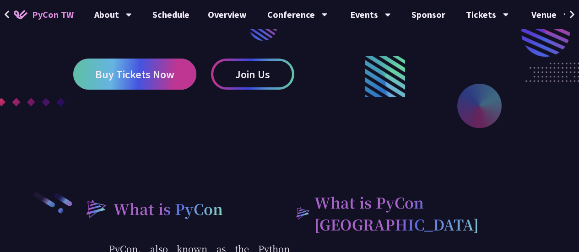 This screenshot has height=252, width=579. I want to click on span: Buy Tickets Now, so click(135, 74).